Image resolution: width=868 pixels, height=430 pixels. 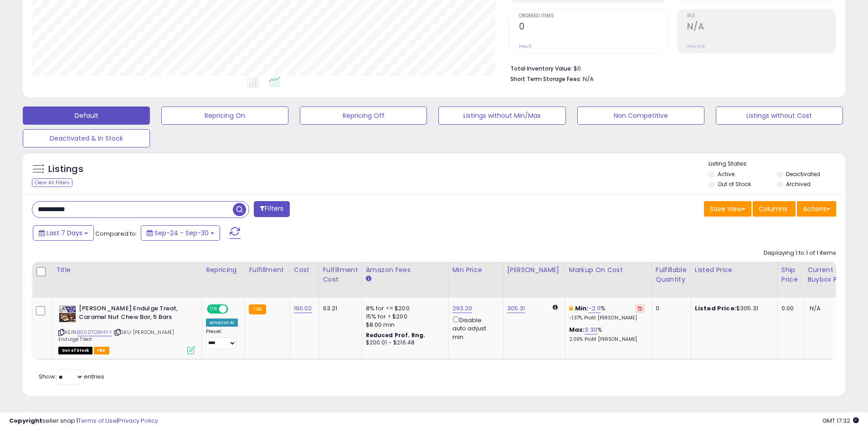 I want to click on div: Preset:, so click(x=222, y=339).